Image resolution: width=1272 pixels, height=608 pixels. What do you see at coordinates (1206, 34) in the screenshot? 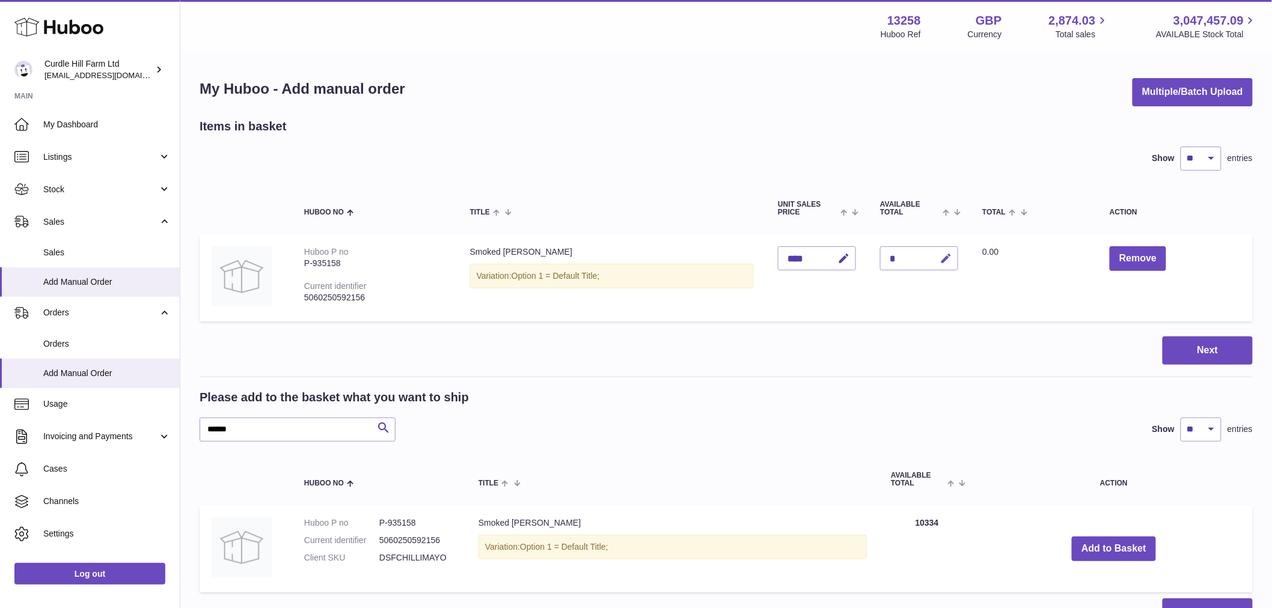
I see `span: AVAILABLE Stock Total` at bounding box center [1206, 34].